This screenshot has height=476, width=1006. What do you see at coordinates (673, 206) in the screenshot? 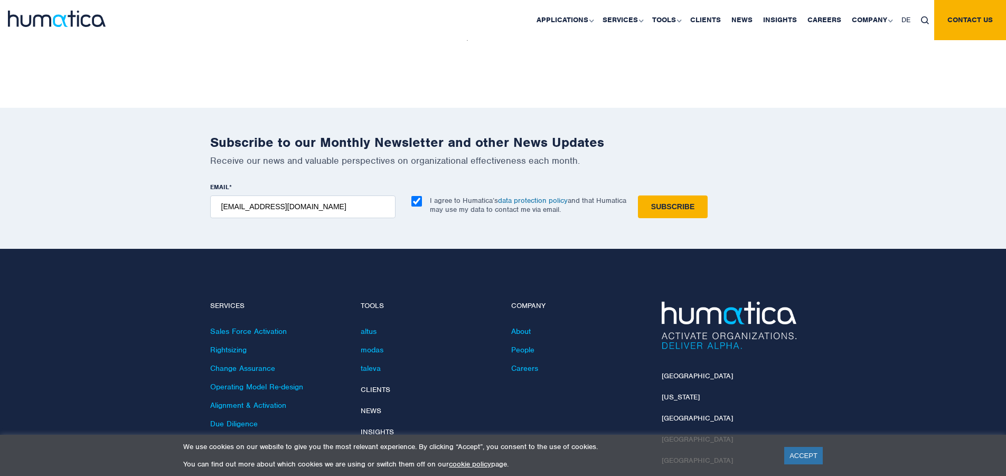
I see `input: Subscribe` at bounding box center [673, 206].